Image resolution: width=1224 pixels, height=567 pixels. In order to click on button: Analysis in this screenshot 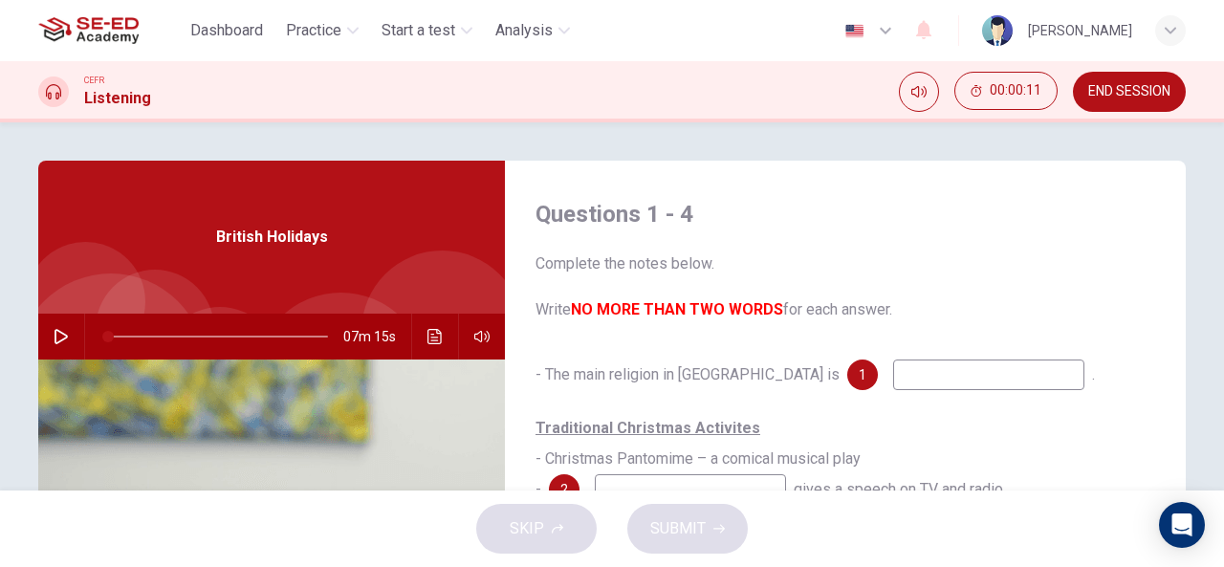, I will do `click(533, 31)`.